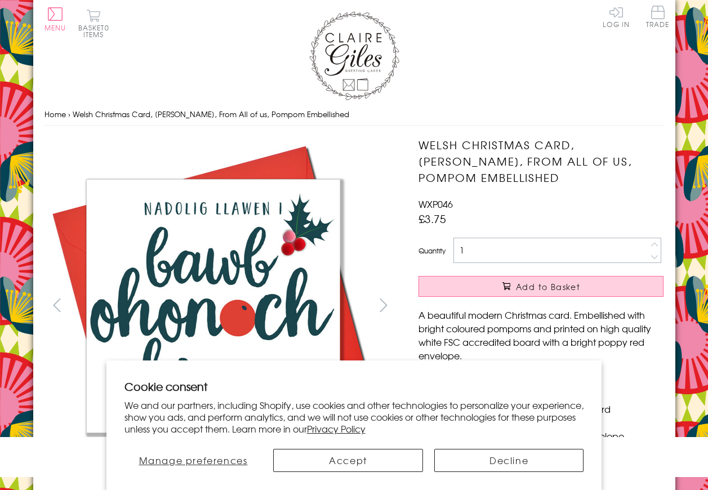 Image resolution: width=708 pixels, height=490 pixels. What do you see at coordinates (548, 287) in the screenshot?
I see `span: Add to Basket` at bounding box center [548, 287].